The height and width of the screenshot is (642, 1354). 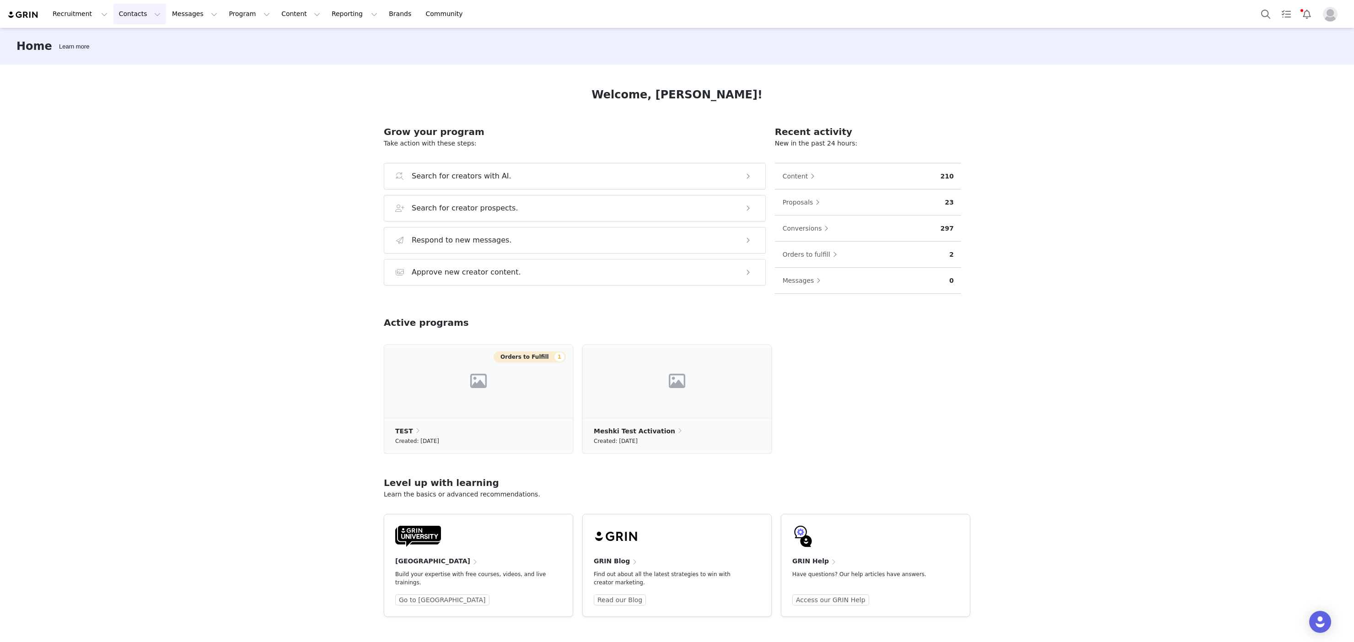 What do you see at coordinates (947, 228) in the screenshot?
I see `p: 297` at bounding box center [947, 228].